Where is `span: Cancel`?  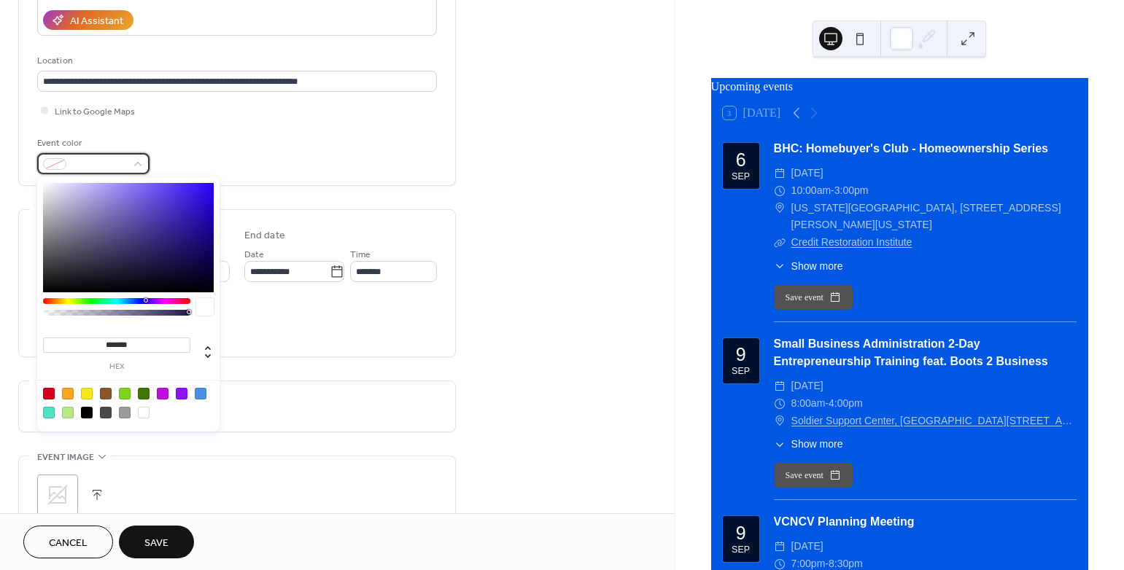 span: Cancel is located at coordinates (68, 543).